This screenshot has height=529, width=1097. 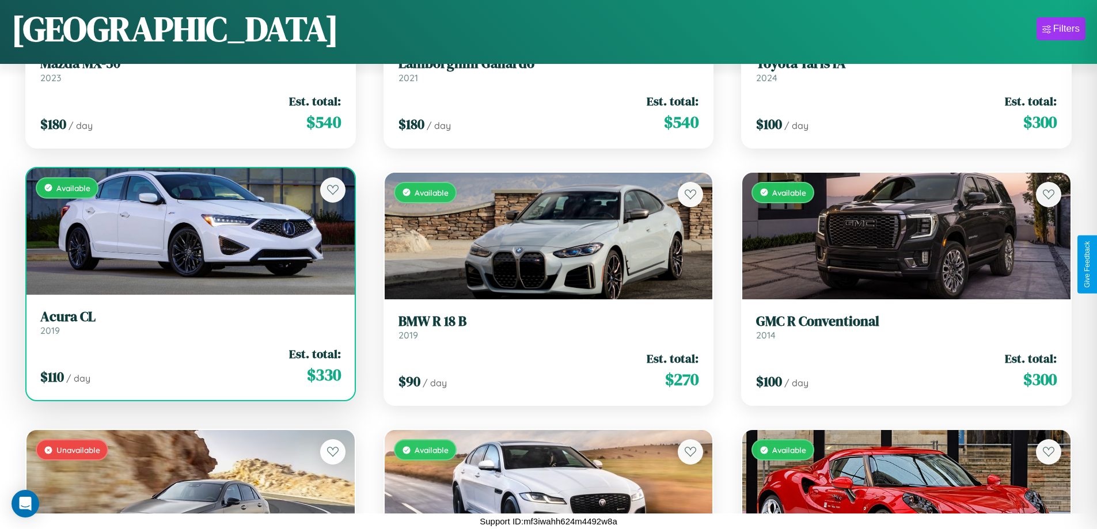 What do you see at coordinates (766, 335) in the screenshot?
I see `span: 2014` at bounding box center [766, 335].